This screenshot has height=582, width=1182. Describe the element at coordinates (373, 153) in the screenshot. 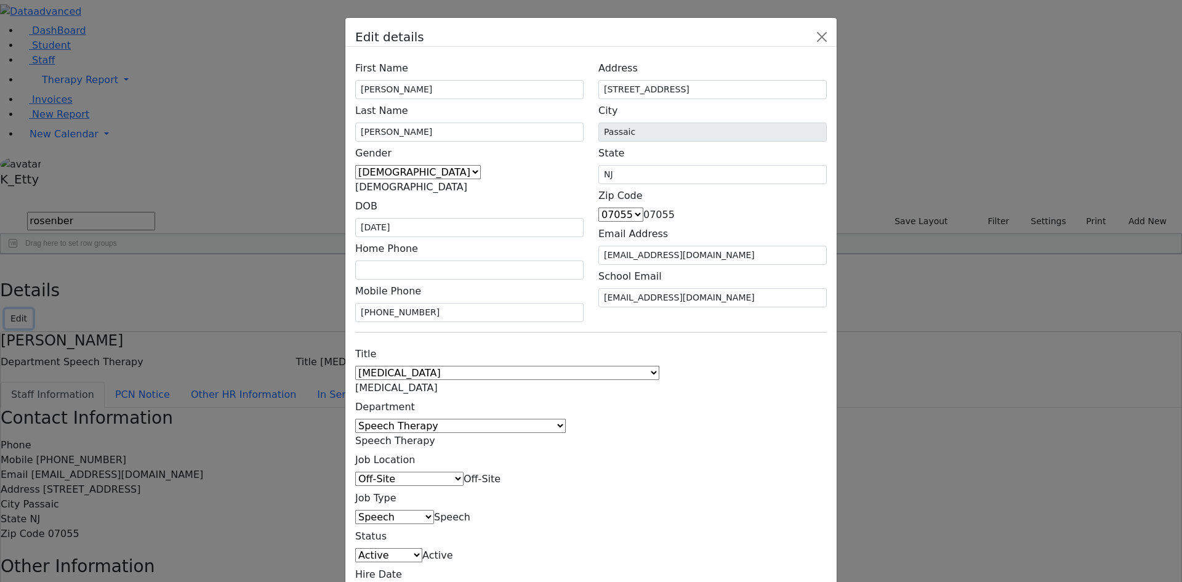

I see `label: Gender` at that location.